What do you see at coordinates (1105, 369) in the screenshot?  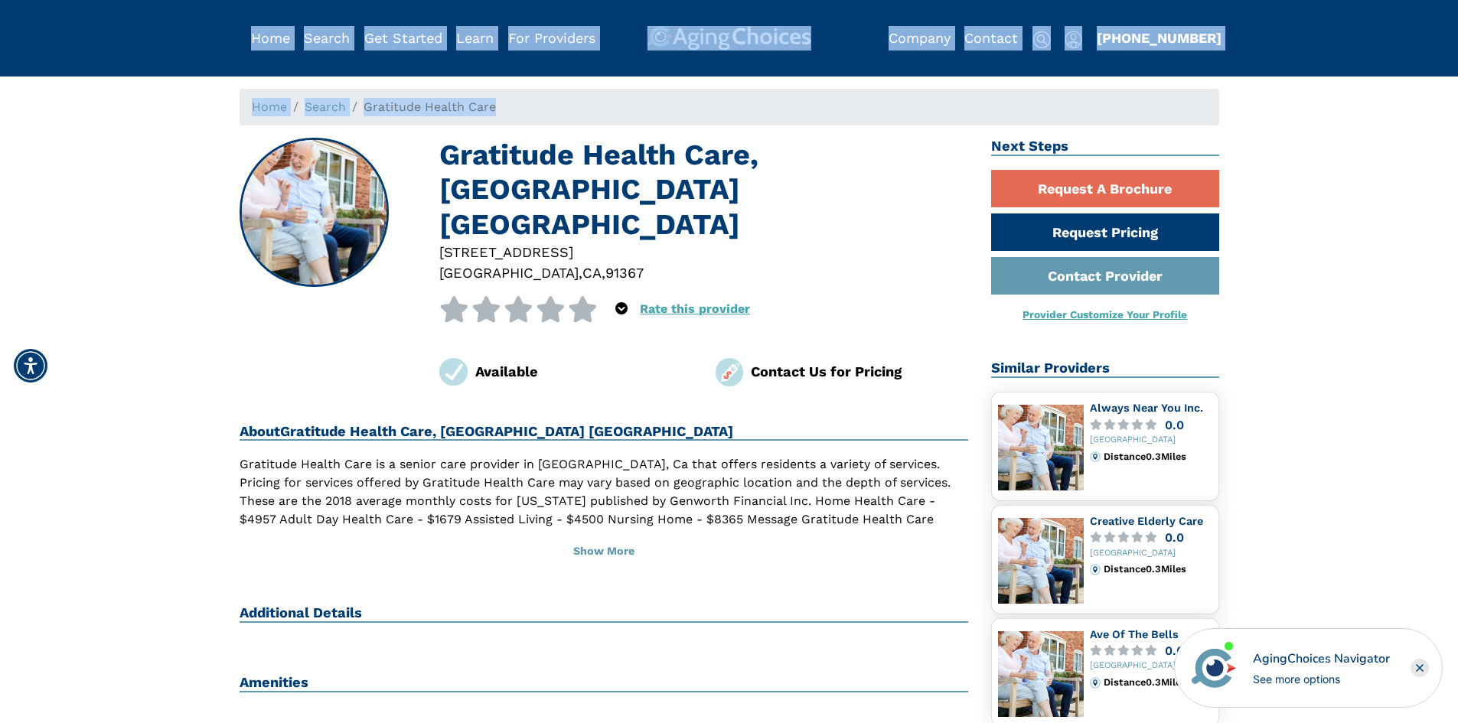 I see `h2: Similar Providers` at bounding box center [1105, 369].